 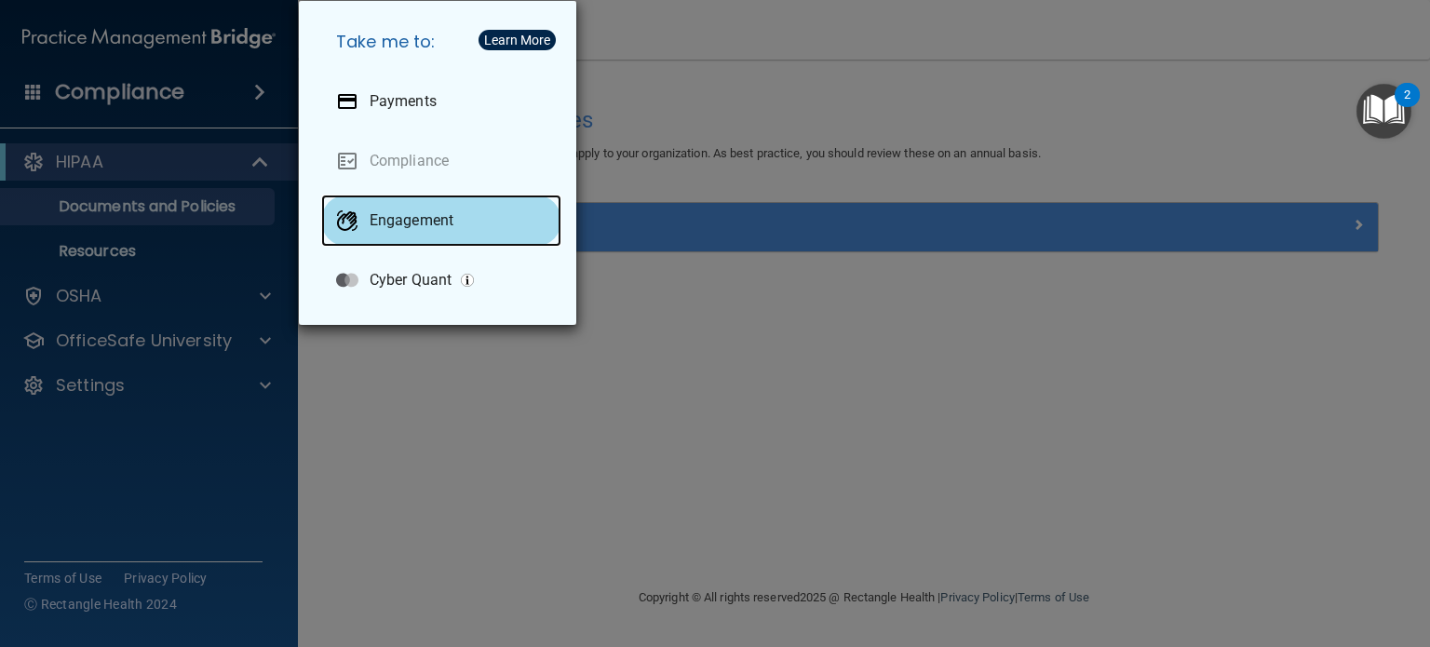 What do you see at coordinates (441, 161) in the screenshot?
I see `a: Compliance` at bounding box center [441, 161].